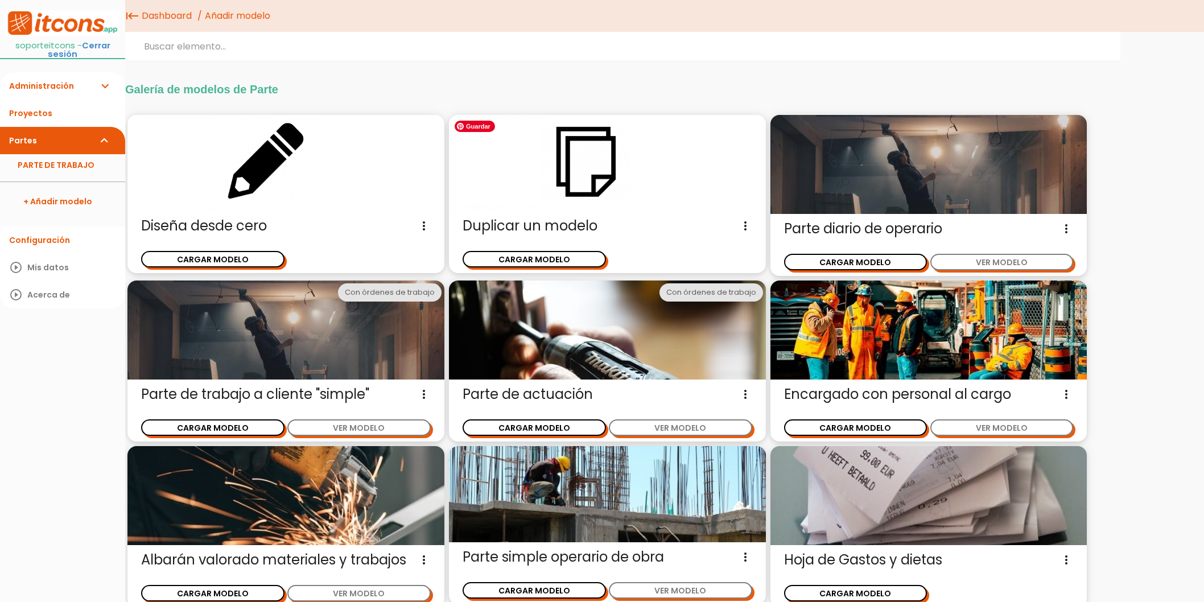 This screenshot has width=1204, height=602. Describe the element at coordinates (607, 330) in the screenshot. I see `img: actuacion.jpg` at that location.